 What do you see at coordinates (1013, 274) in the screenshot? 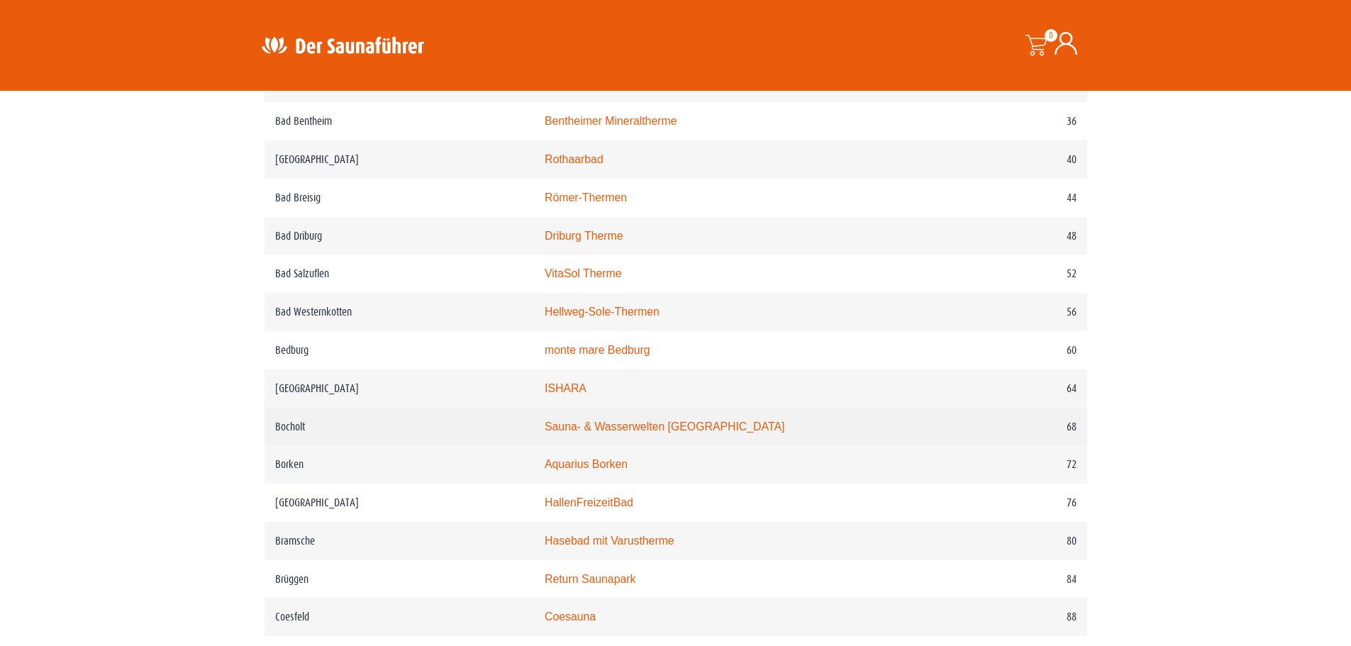
I see `td: 52` at bounding box center [1013, 274].